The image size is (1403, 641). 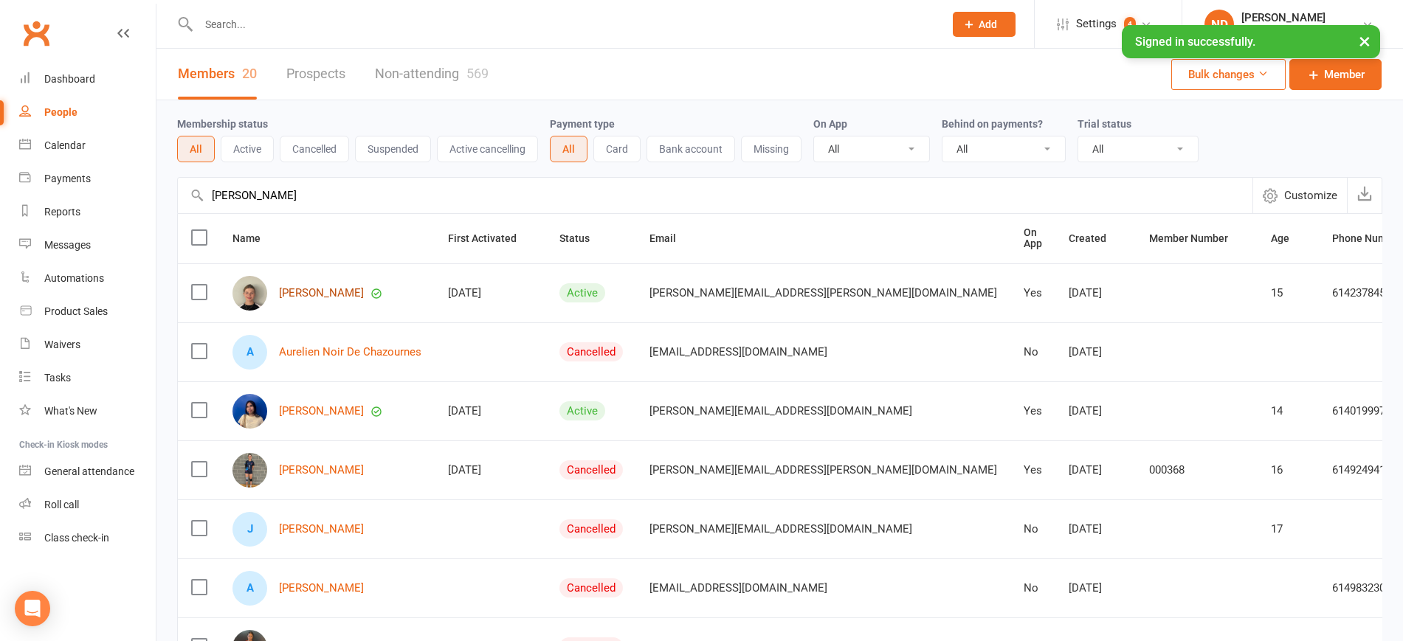 What do you see at coordinates (87, 538) in the screenshot?
I see `a: Class kiosk mode` at bounding box center [87, 538].